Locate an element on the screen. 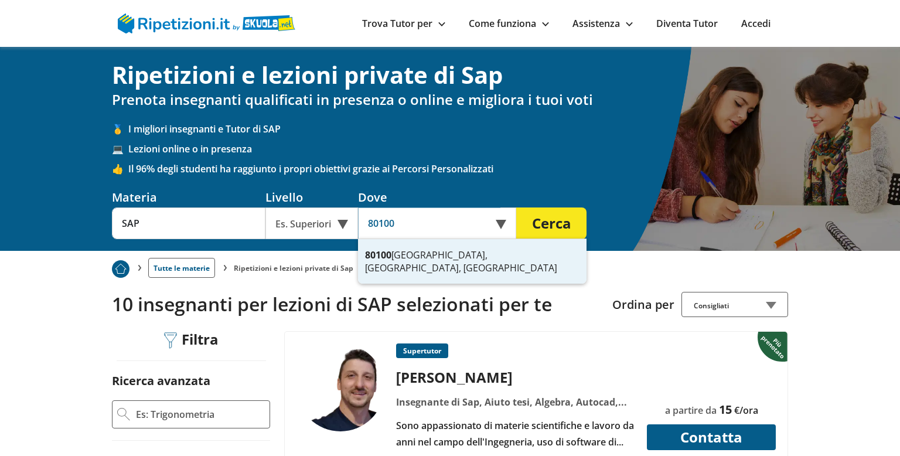 Image resolution: width=900 pixels, height=456 pixels. img: tutor a Trento - Filippo is located at coordinates (340, 387).